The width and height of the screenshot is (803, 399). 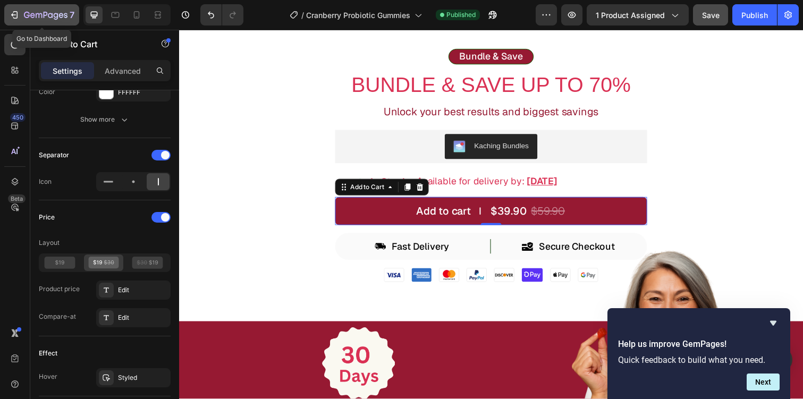 I want to click on button: 7, so click(x=41, y=15).